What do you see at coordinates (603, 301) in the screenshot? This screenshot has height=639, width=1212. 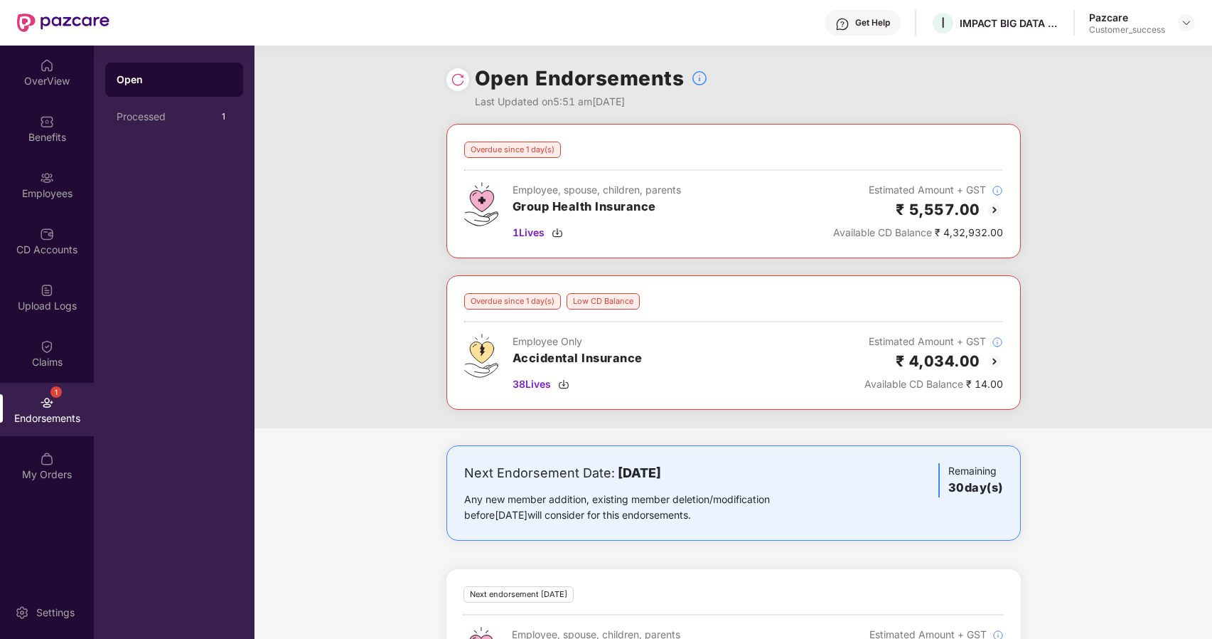 I see `div: Low CD Balance` at bounding box center [603, 301].